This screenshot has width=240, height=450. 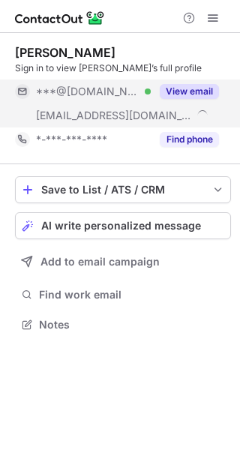 I want to click on span: AI write personalized message, so click(x=121, y=226).